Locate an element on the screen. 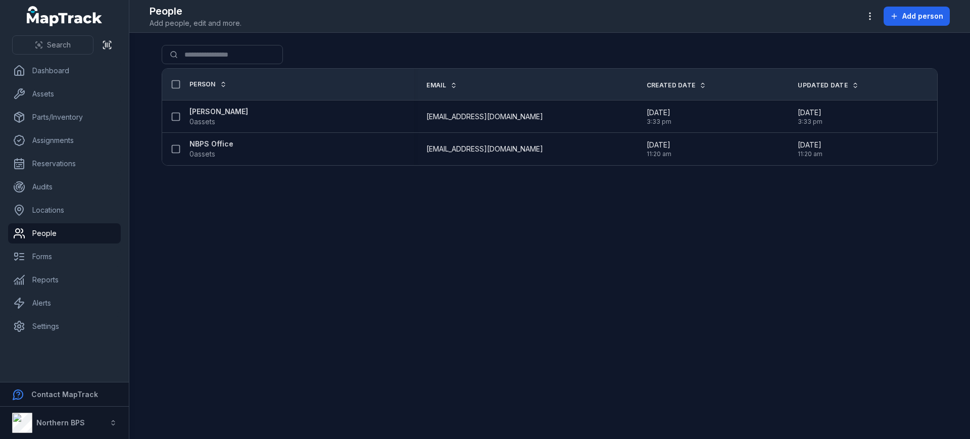 This screenshot has width=970, height=439. a: People is located at coordinates (64, 233).